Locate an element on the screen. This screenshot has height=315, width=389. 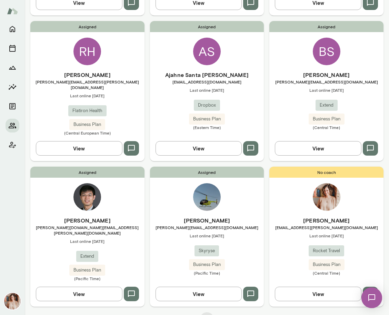
button: Home is located at coordinates (12, 29).